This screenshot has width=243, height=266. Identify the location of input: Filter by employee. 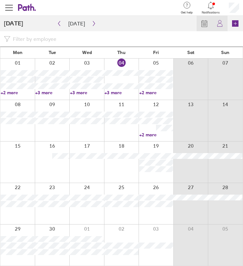
(125, 39).